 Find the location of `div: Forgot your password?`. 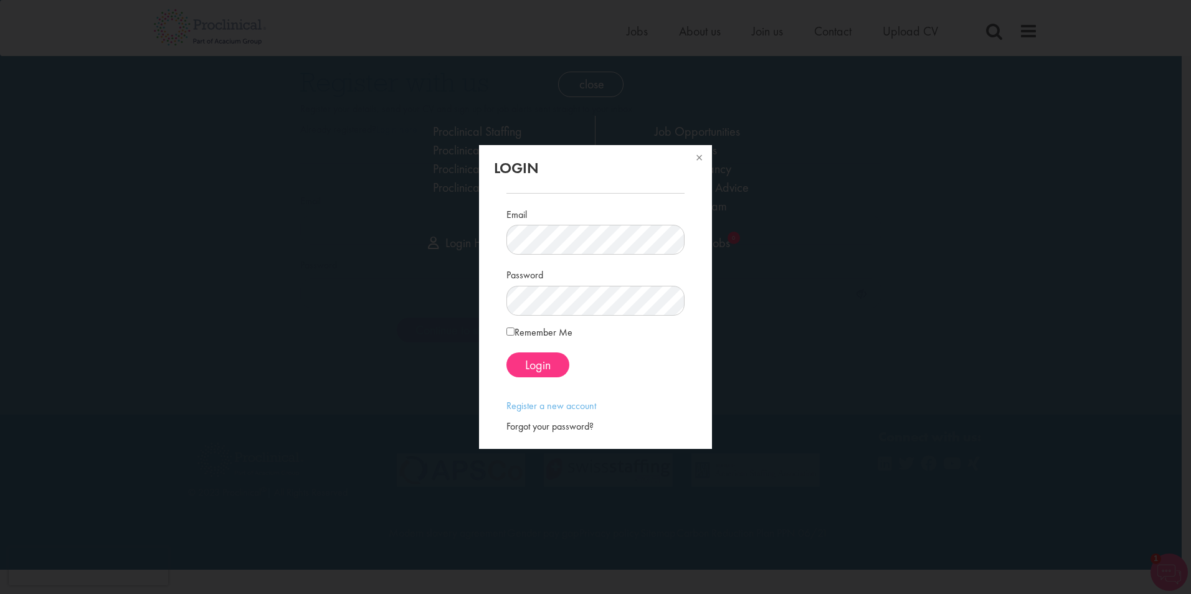

div: Forgot your password? is located at coordinates (595, 427).